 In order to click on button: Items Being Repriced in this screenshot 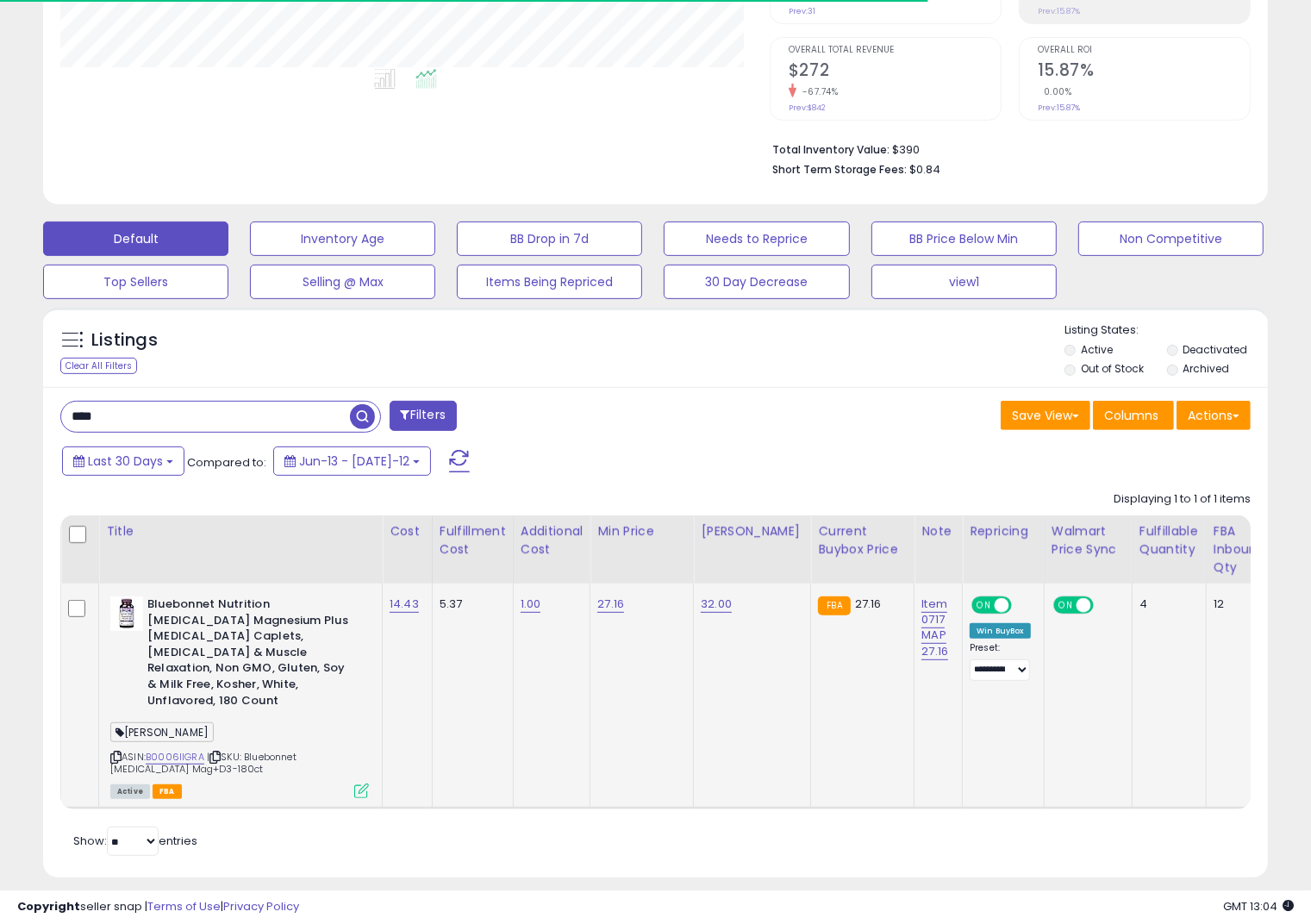, I will do `click(549, 282)`.